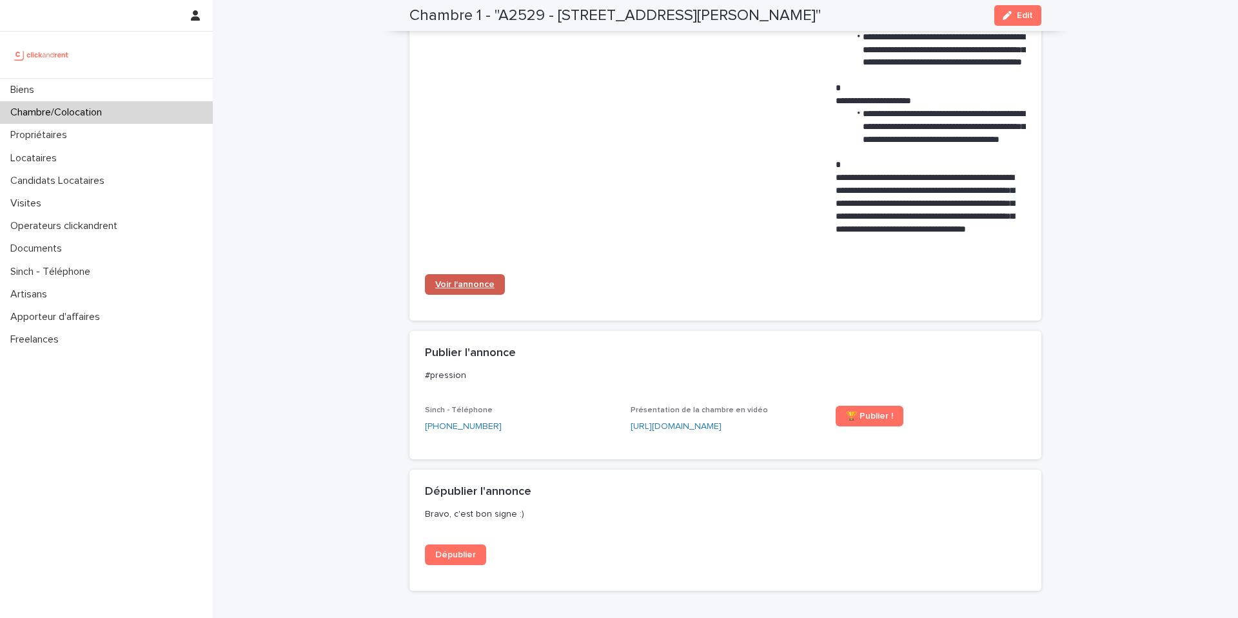  What do you see at coordinates (39, 248) in the screenshot?
I see `p: Documents` at bounding box center [39, 248].